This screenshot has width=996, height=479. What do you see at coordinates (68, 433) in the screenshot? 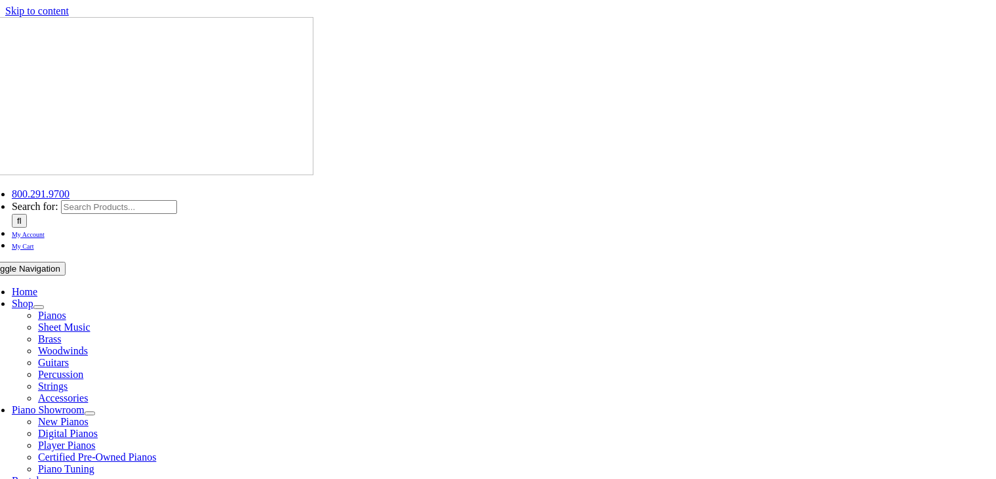
I see `a: Digital Pianos` at bounding box center [68, 433].